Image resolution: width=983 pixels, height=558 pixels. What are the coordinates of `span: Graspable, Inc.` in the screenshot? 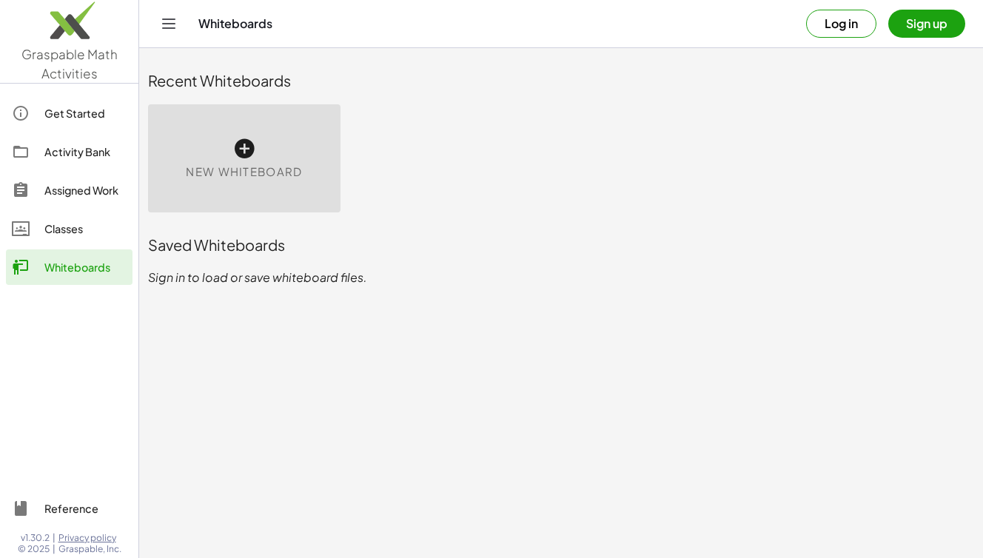 It's located at (90, 549).